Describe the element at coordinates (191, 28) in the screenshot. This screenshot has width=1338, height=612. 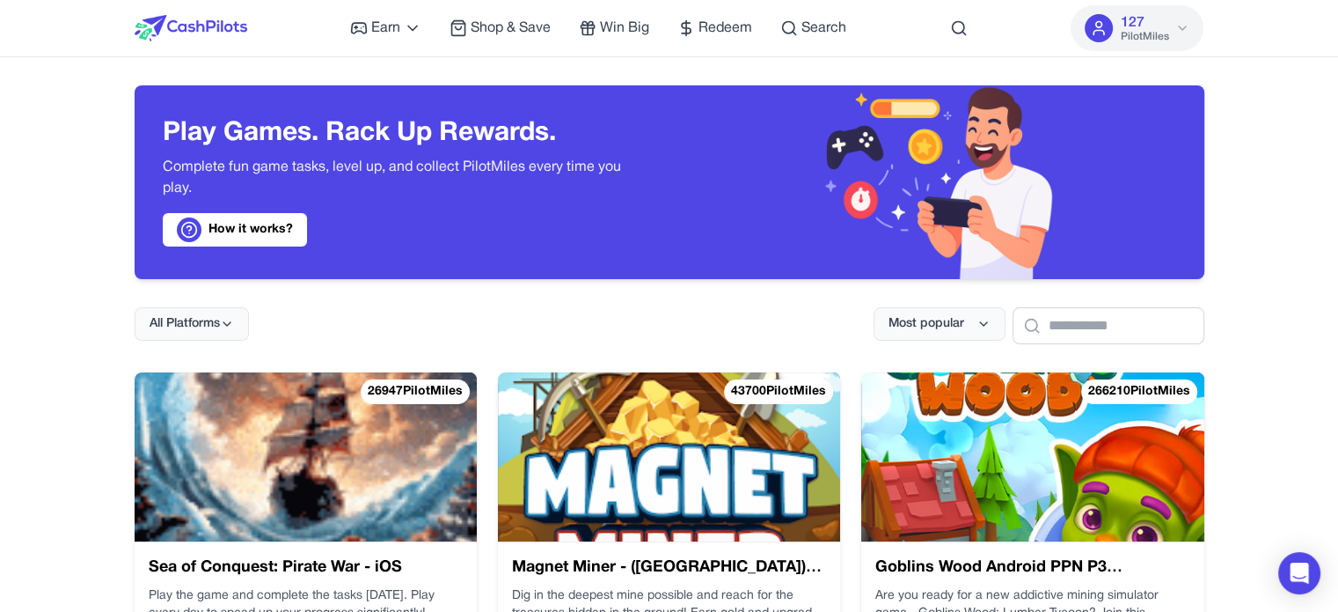
I see `img: CashPilots Logo` at that location.